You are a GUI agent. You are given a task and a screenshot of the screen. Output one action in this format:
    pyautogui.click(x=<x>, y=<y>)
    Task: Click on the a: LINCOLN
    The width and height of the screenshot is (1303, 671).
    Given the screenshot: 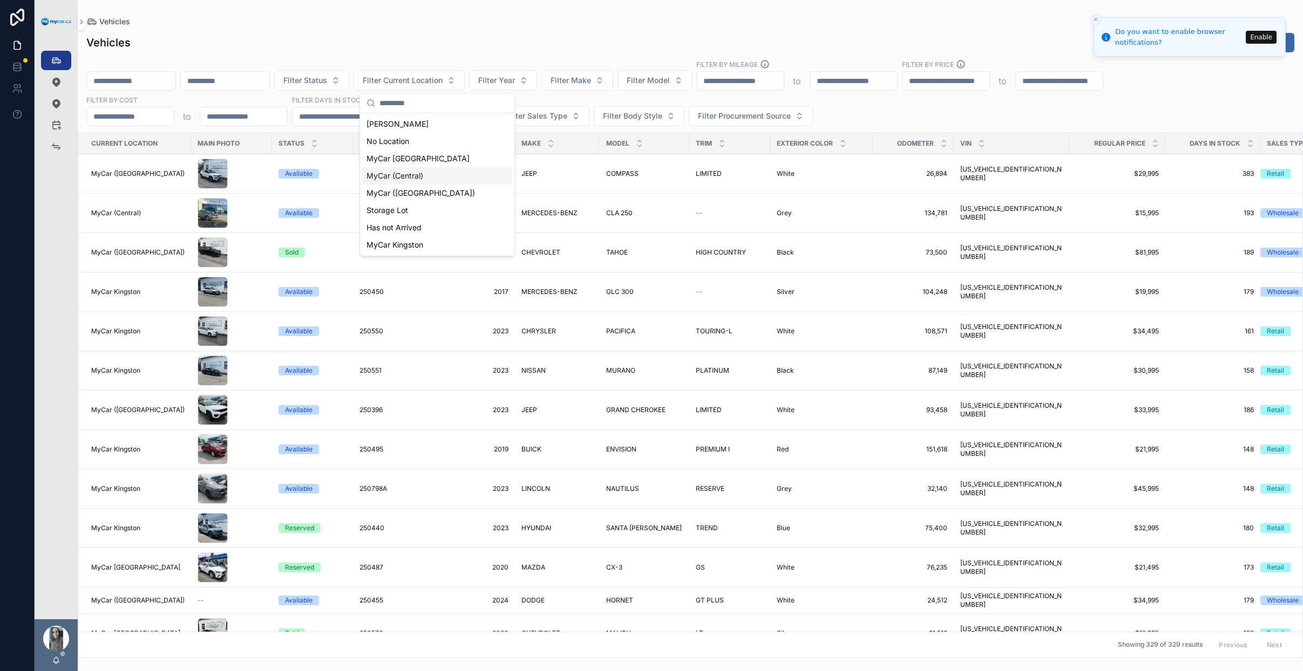 What is the action you would take?
    pyautogui.click(x=557, y=489)
    